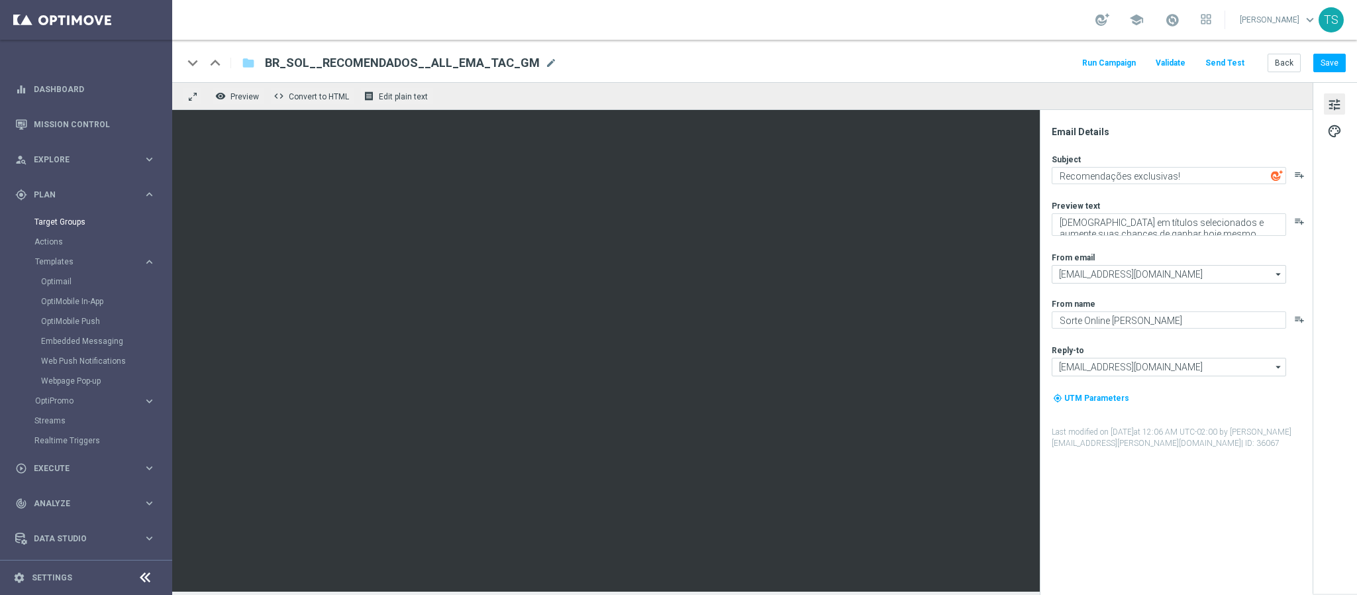 The height and width of the screenshot is (595, 1357). What do you see at coordinates (95, 401) in the screenshot?
I see `button: OptiPromo keyboard_arrow_right` at bounding box center [95, 401].